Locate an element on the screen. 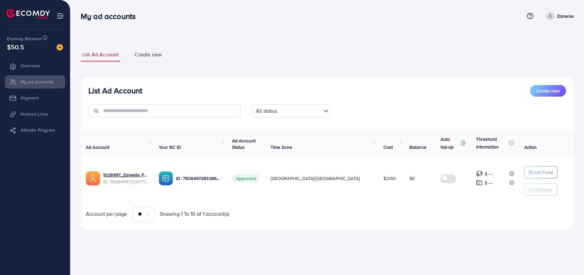 The width and height of the screenshot is (584, 275). div: <span class='underline'>1028997_Zamelle Pakistan_1748208831279</span></br>7508499722077192209 is located at coordinates (126, 178).